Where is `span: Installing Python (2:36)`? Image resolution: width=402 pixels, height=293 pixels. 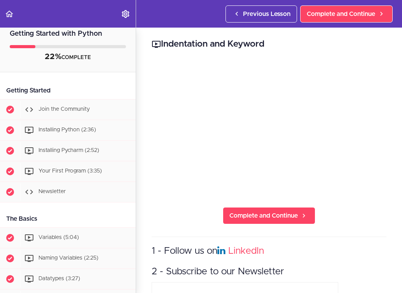 span: Installing Python (2:36) is located at coordinates (67, 130).